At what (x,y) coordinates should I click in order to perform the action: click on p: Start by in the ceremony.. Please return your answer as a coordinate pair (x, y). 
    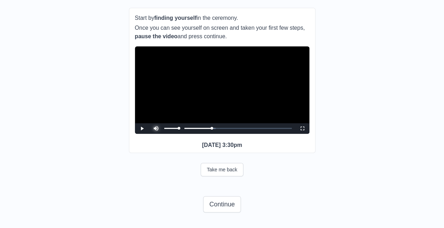
    Looking at the image, I should click on (222, 18).